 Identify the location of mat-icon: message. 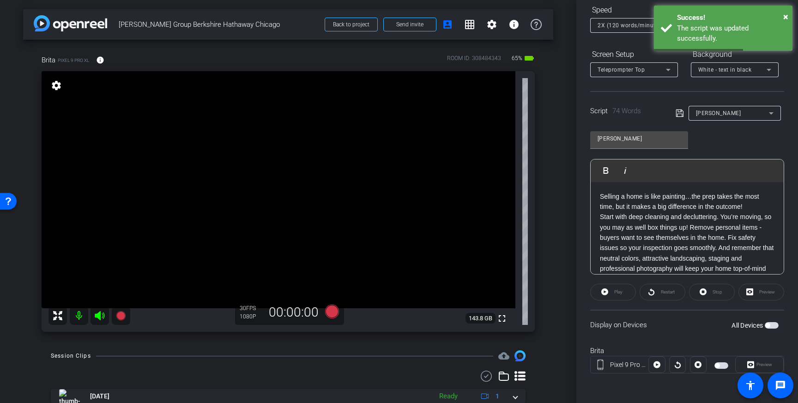
(780, 385).